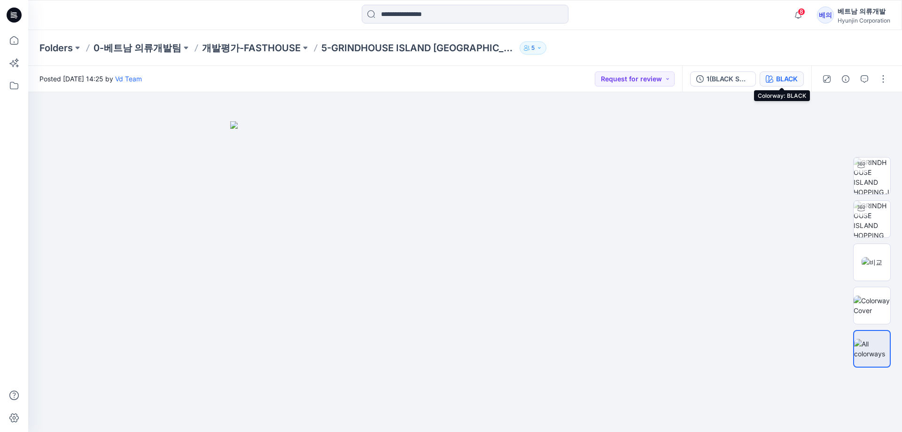 The height and width of the screenshot is (432, 902). What do you see at coordinates (872, 176) in the screenshot?
I see `img: GRINDHOUSE ISLAND HOPPING J` at bounding box center [872, 176].